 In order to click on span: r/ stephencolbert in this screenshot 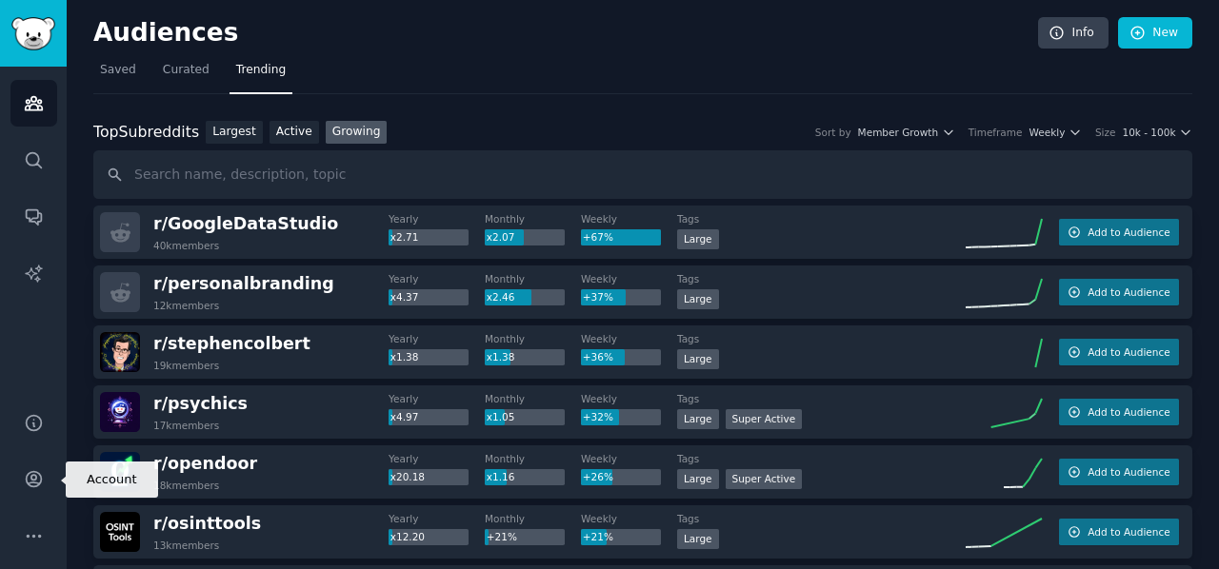, I will do `click(231, 344)`.